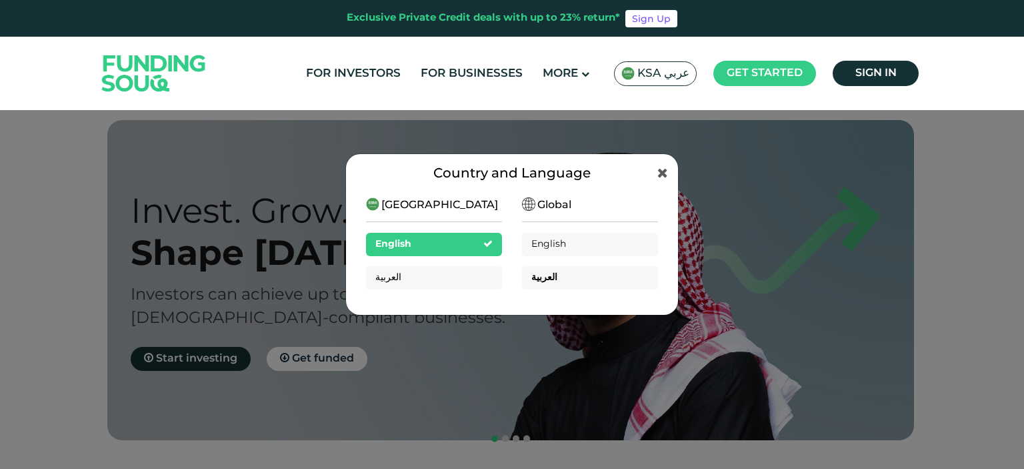 The image size is (1024, 469). Describe the element at coordinates (154, 73) in the screenshot. I see `img: Logo` at that location.